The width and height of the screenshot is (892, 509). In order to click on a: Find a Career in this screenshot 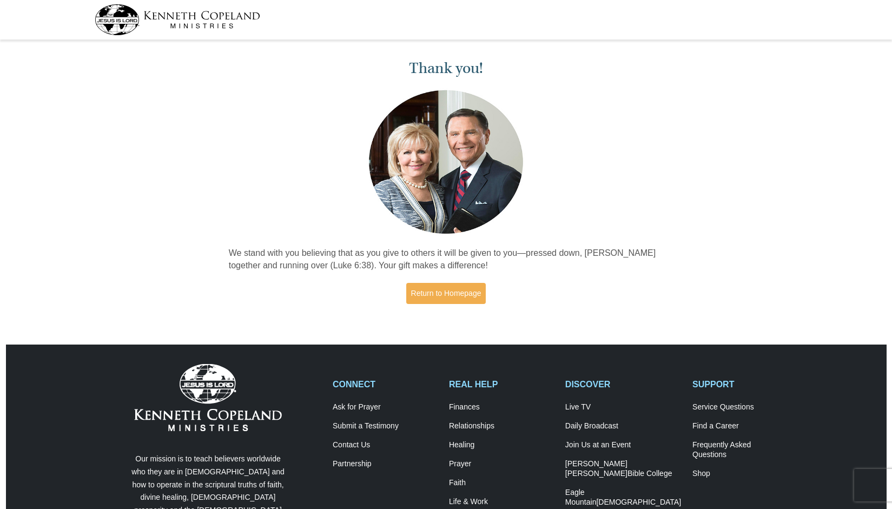, I will do `click(745, 426)`.